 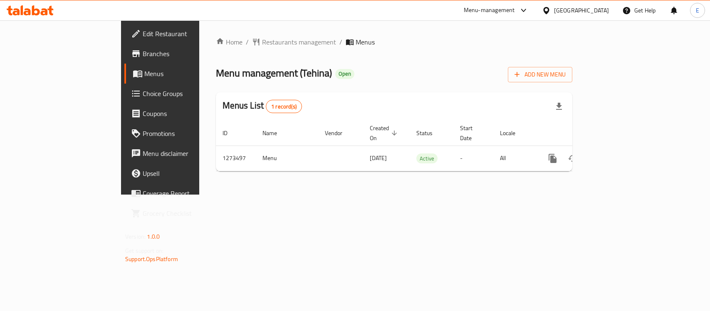 I want to click on div: Active, so click(x=427, y=158).